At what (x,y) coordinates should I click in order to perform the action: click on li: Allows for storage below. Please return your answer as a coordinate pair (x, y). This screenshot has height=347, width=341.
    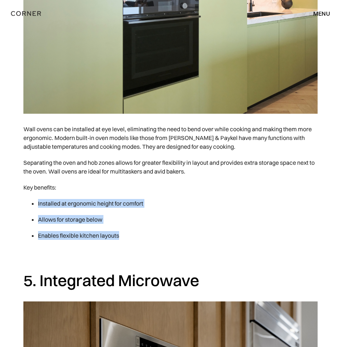
    Looking at the image, I should click on (177, 220).